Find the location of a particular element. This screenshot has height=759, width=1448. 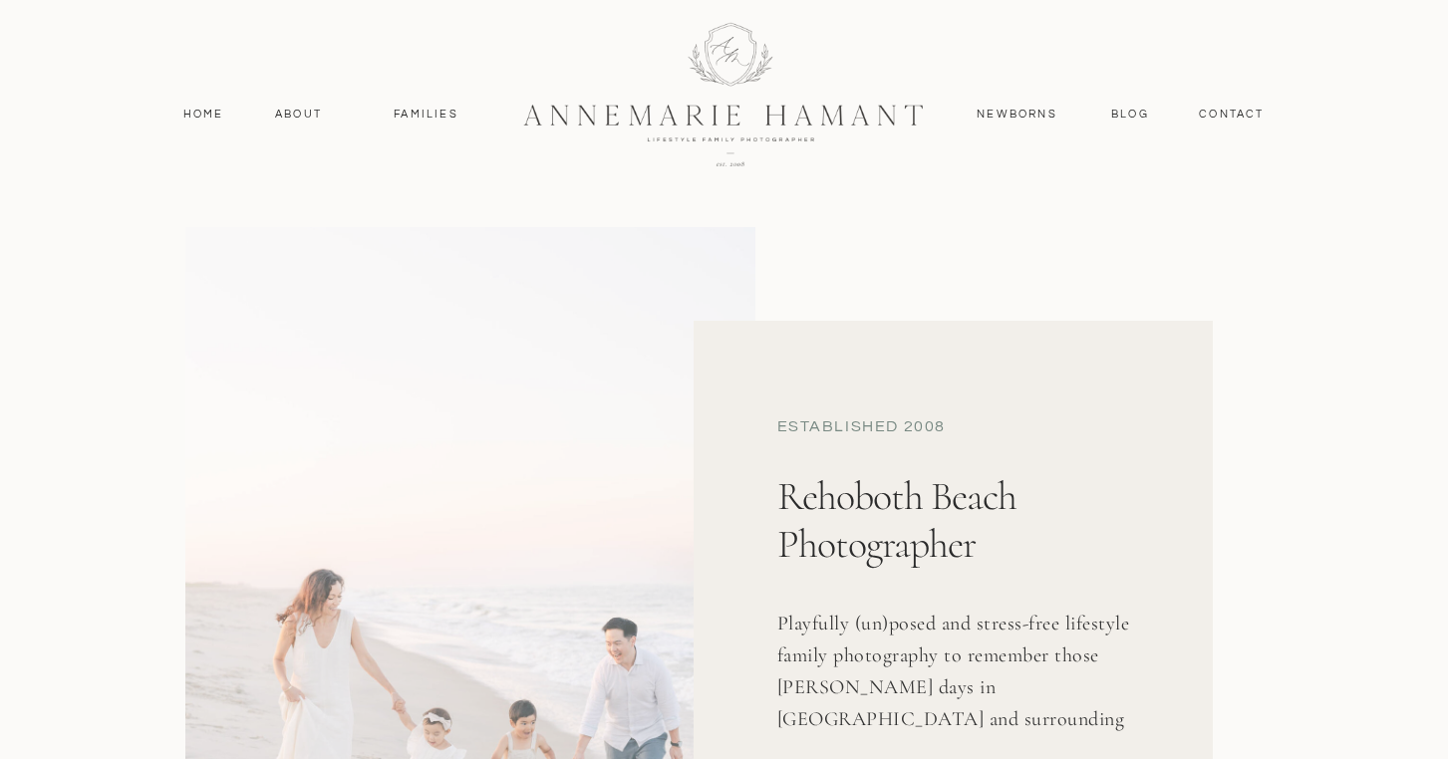

a: Newborns is located at coordinates (1017, 115).